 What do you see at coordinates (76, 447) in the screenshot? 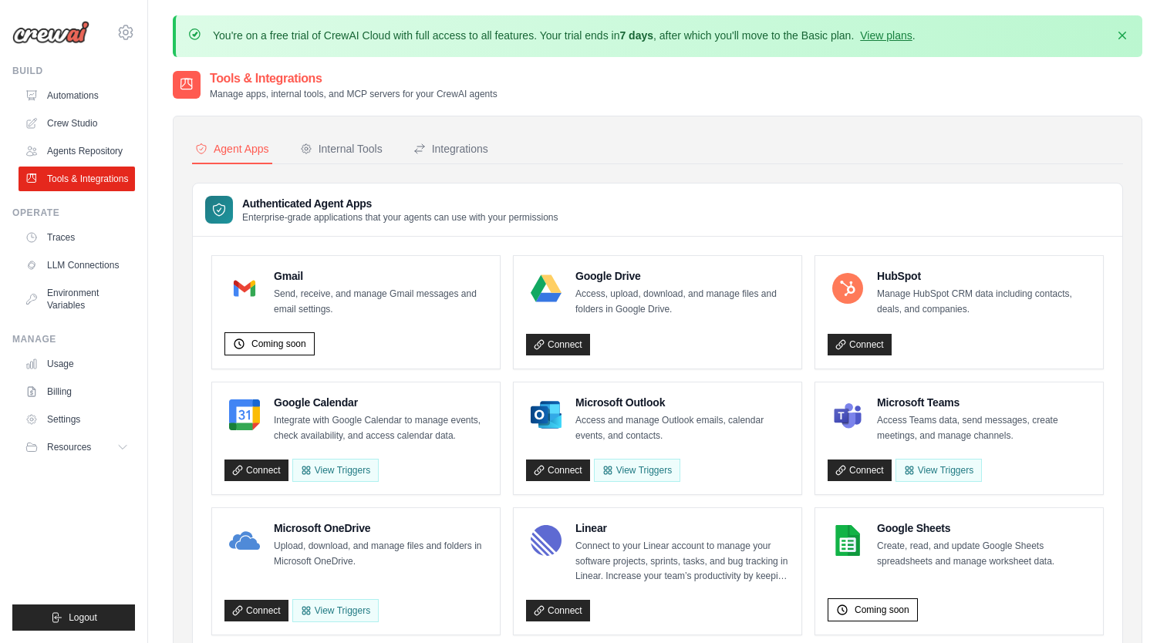
I see `button: Resources` at bounding box center [76, 447].